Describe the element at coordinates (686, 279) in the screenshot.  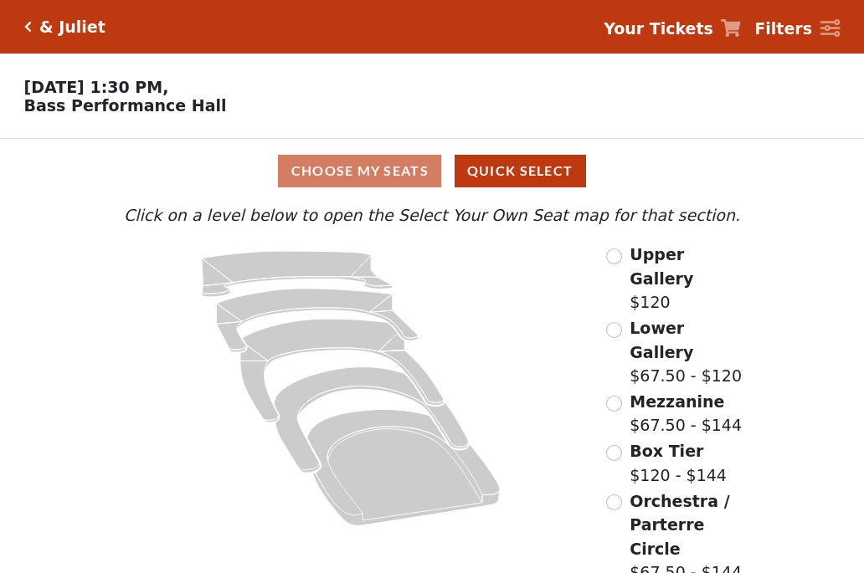
I see `label: $120` at that location.